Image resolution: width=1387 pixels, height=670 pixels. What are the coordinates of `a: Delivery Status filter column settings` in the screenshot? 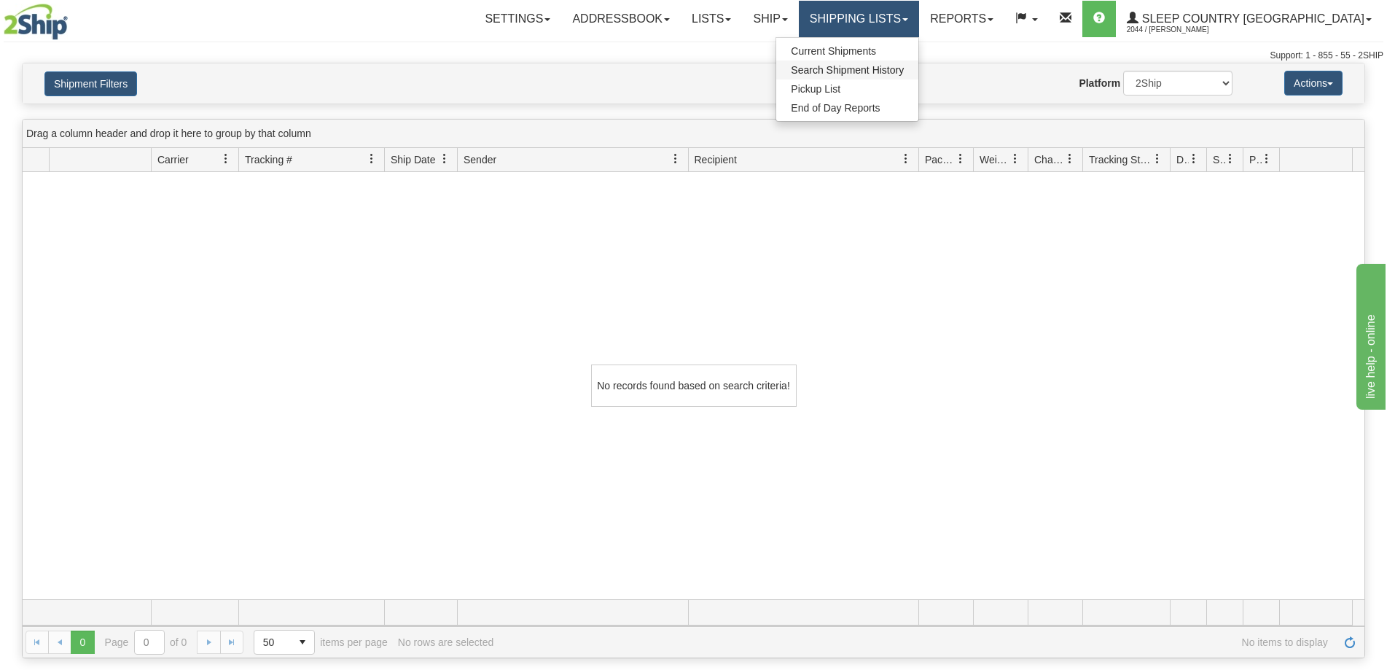 It's located at (1194, 159).